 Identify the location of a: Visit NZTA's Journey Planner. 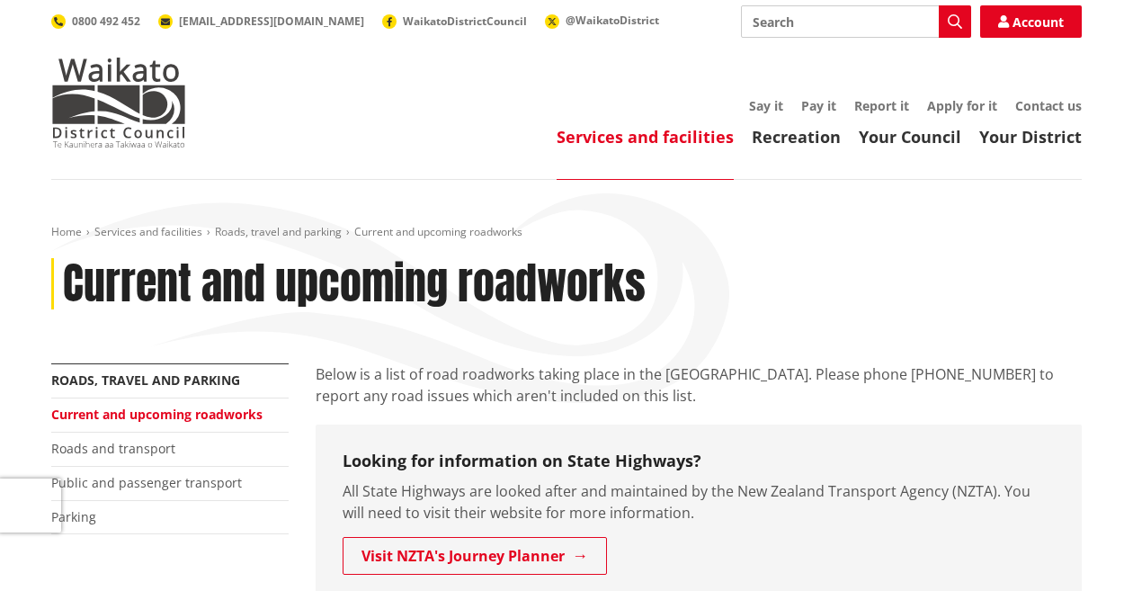
(475, 556).